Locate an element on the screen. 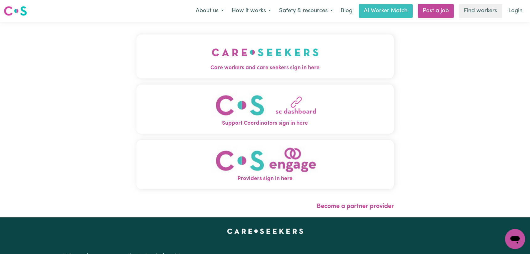 The image size is (530, 254). button: Care workers and care seekers sign in here is located at coordinates (265, 56).